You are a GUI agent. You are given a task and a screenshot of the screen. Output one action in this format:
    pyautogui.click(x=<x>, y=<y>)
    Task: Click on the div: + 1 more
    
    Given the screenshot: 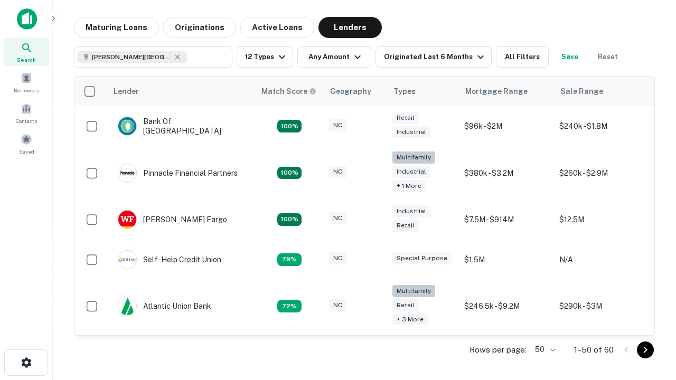 What is the action you would take?
    pyautogui.click(x=409, y=186)
    